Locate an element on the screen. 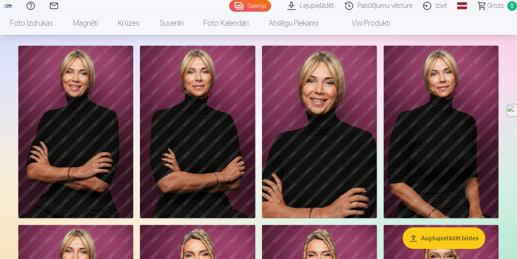 This screenshot has height=259, width=517. a: Foto kalendāri is located at coordinates (226, 23).